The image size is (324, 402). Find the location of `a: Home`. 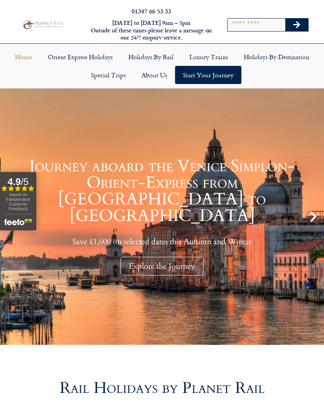

a: Home is located at coordinates (23, 57).